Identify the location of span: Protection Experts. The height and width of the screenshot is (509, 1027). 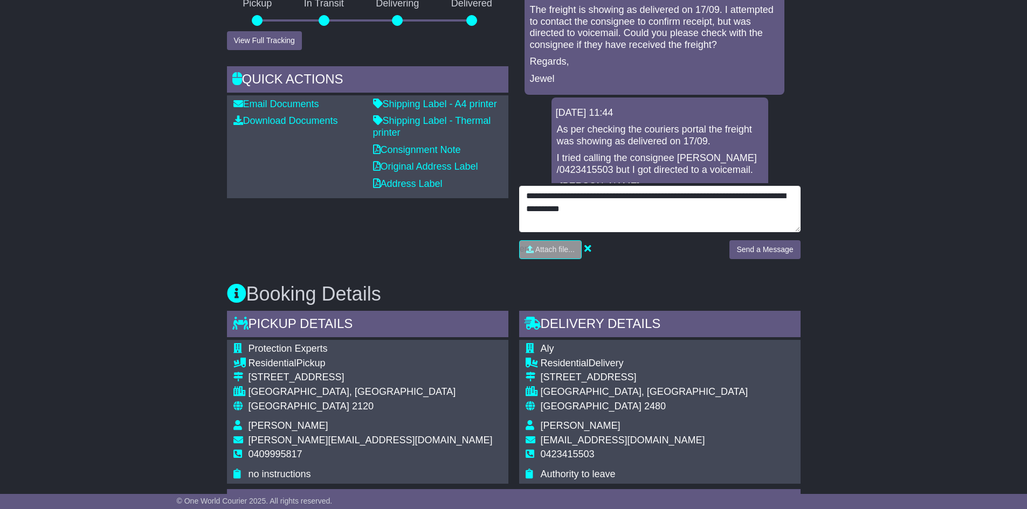
(288, 349).